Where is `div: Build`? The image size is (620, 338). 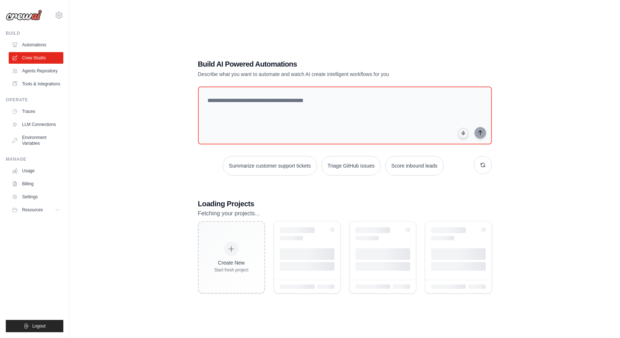
div: Build is located at coordinates (34, 33).